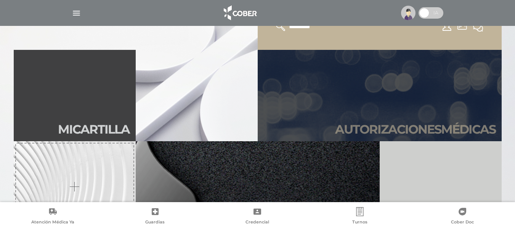  What do you see at coordinates (462, 223) in the screenshot?
I see `span: Cober Doc` at bounding box center [462, 223].